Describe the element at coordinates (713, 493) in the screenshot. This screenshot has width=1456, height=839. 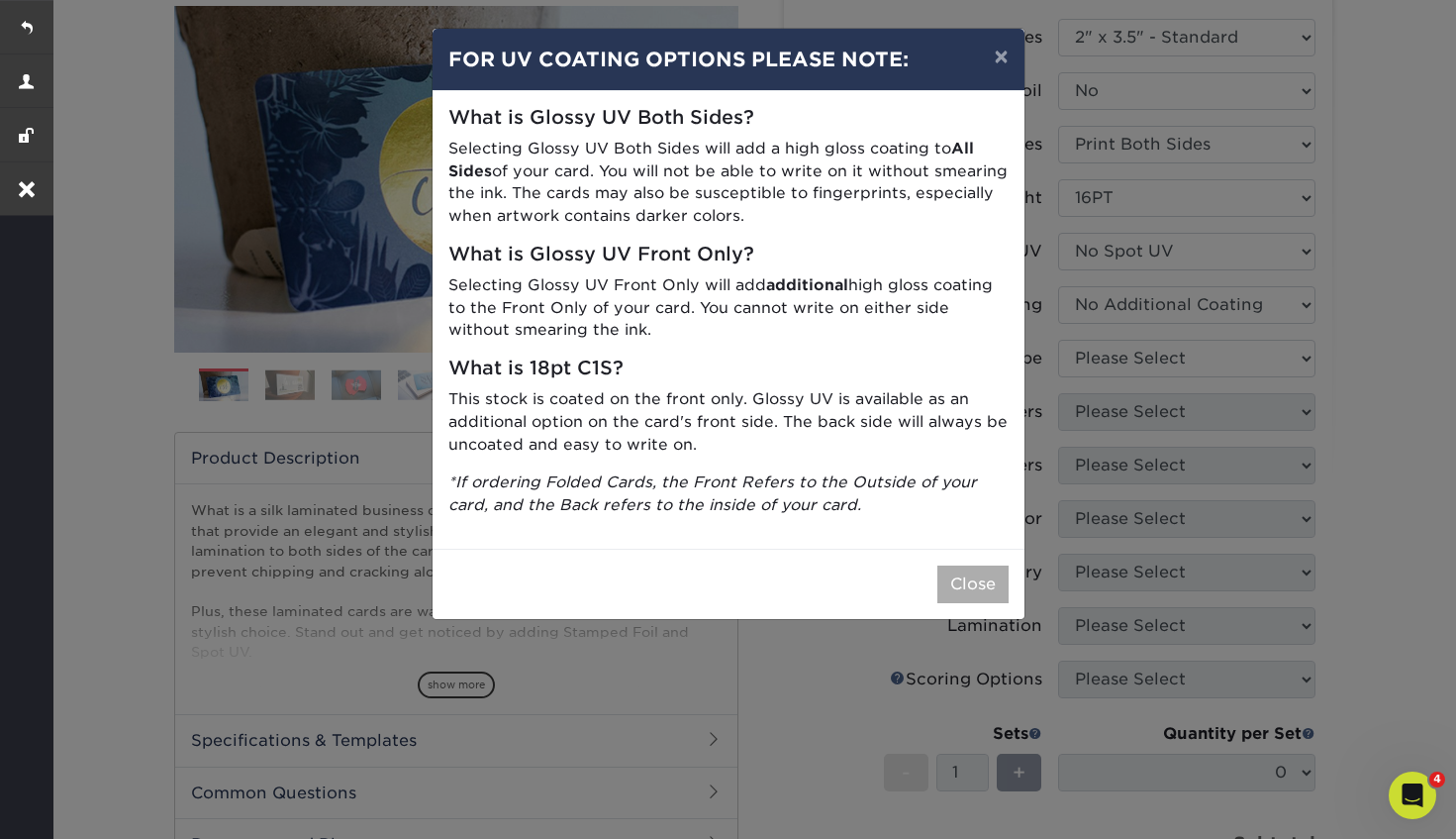
I see `i: *If ordering Folded Cards, the Front Refers to the Outside of your card, and the Back refers to t...` at that location.